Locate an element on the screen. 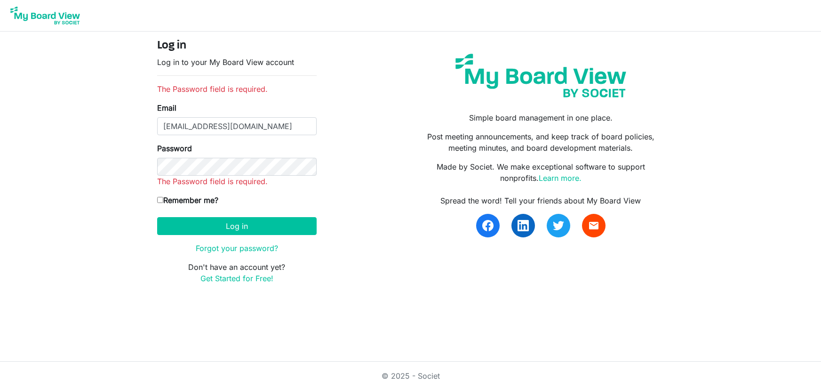  label: Remember me? is located at coordinates (188, 200).